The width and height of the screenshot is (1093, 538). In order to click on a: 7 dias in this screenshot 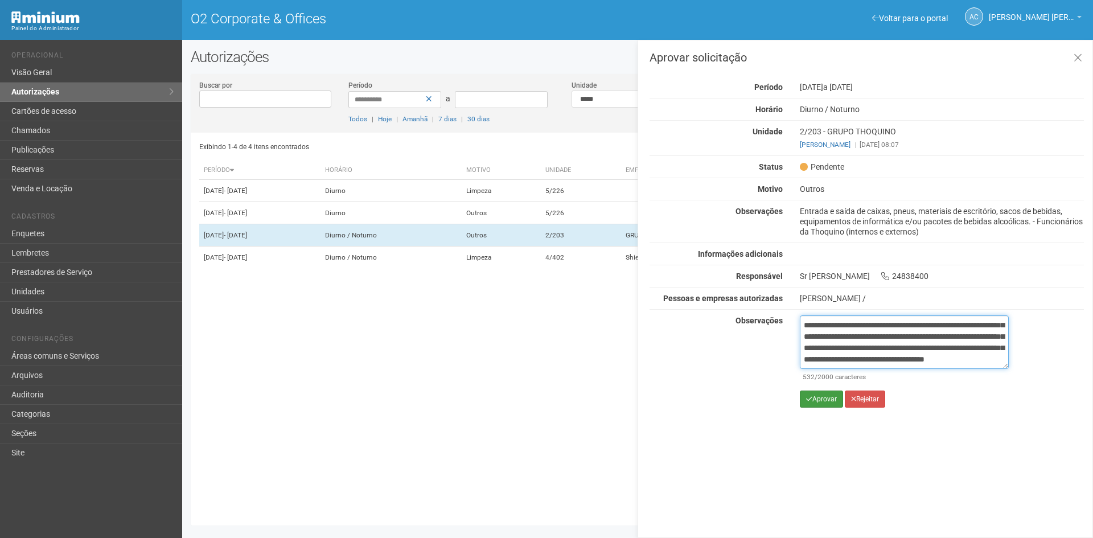, I will do `click(447, 119)`.